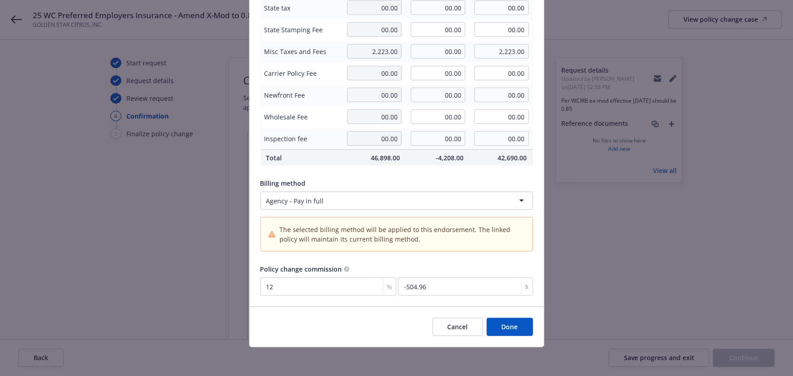 This screenshot has height=376, width=793. Describe the element at coordinates (301, 95) in the screenshot. I see `span: Newfront Fee` at that location.